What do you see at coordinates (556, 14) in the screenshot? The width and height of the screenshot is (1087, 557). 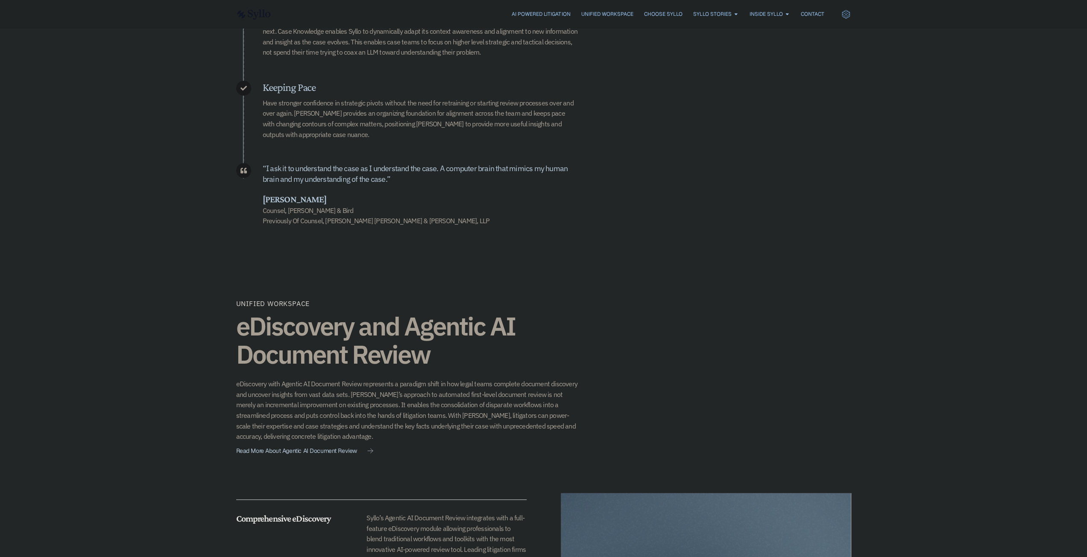 I see `div: Menu Toggle` at bounding box center [556, 14].